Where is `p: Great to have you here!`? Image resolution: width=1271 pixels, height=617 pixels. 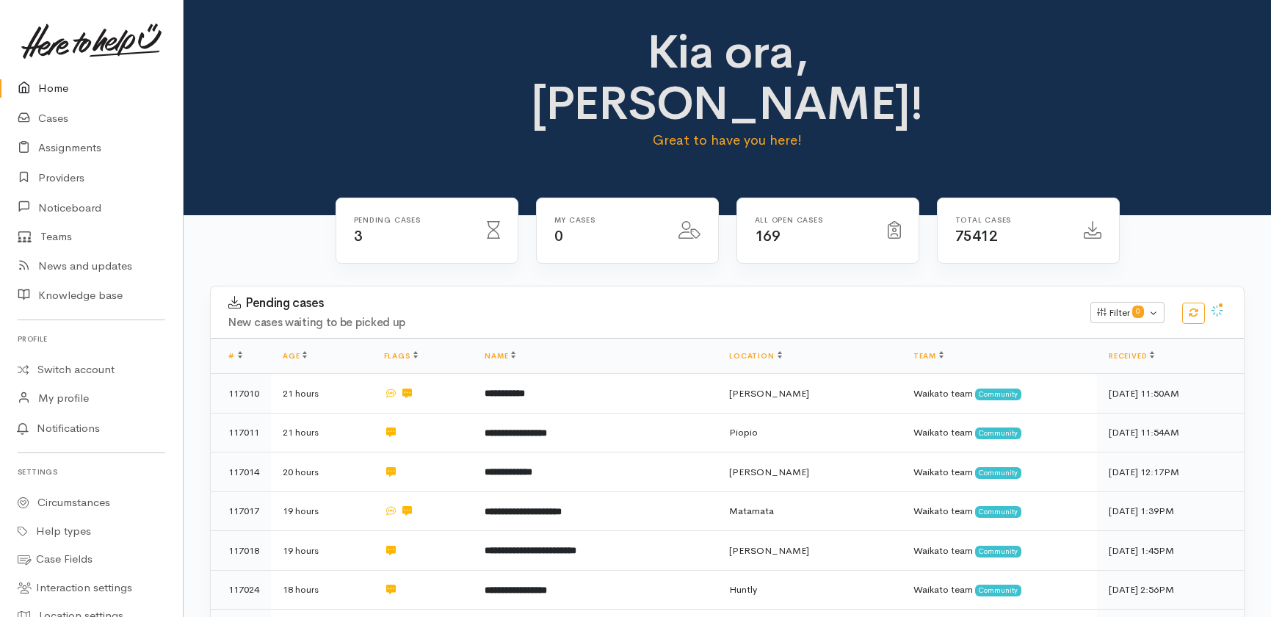
p: Great to have you here! is located at coordinates (727, 140).